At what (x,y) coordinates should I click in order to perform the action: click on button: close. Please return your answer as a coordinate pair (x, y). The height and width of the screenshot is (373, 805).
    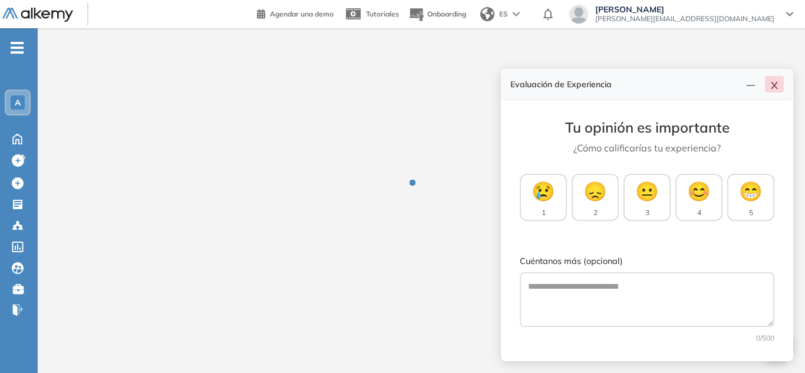
    Looking at the image, I should click on (775, 84).